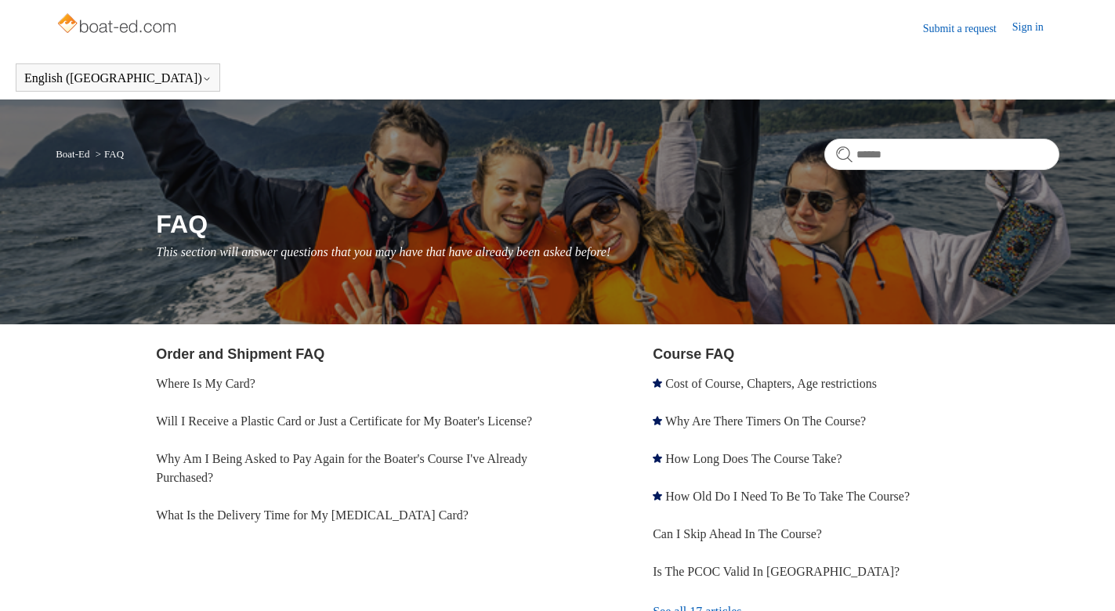  What do you see at coordinates (108, 154) in the screenshot?
I see `li: FAQ` at bounding box center [108, 154].